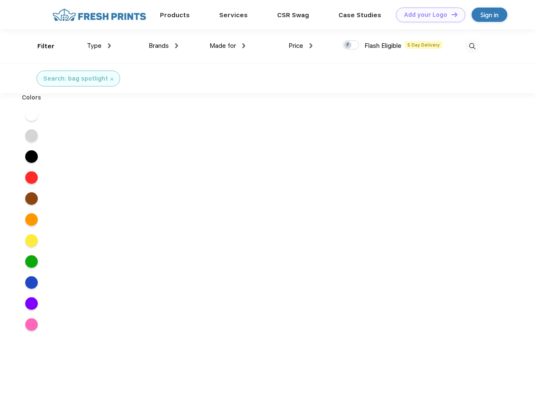 The image size is (535, 403). I want to click on a: Sign in, so click(489, 15).